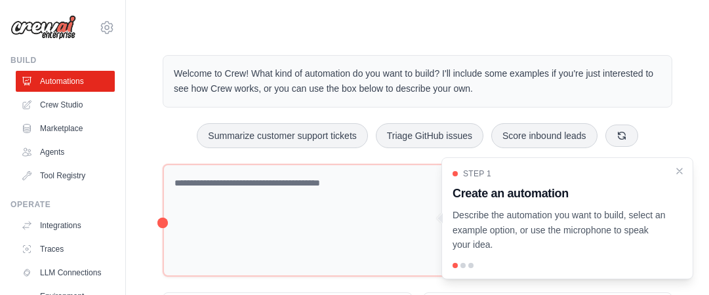 Image resolution: width=709 pixels, height=295 pixels. I want to click on a: Automations, so click(65, 81).